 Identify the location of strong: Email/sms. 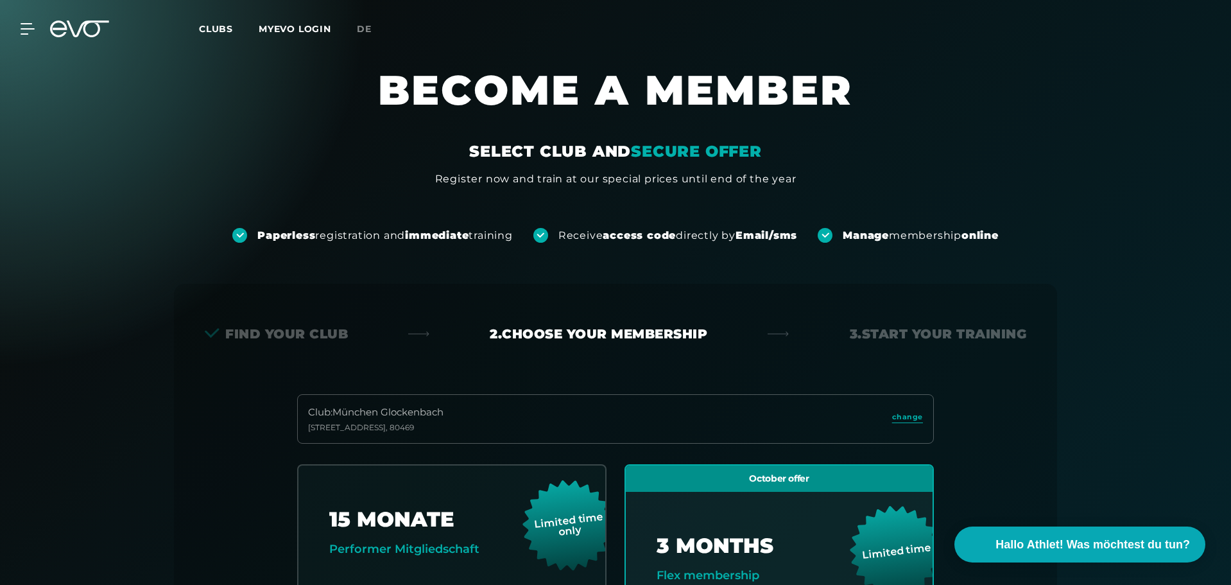
(766, 235).